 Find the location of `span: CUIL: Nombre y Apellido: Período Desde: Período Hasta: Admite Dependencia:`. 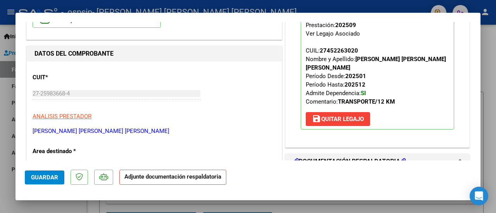

span: CUIL: Nombre y Apellido: Período Desde: Período Hasta: Admite Dependencia: is located at coordinates (376, 76).